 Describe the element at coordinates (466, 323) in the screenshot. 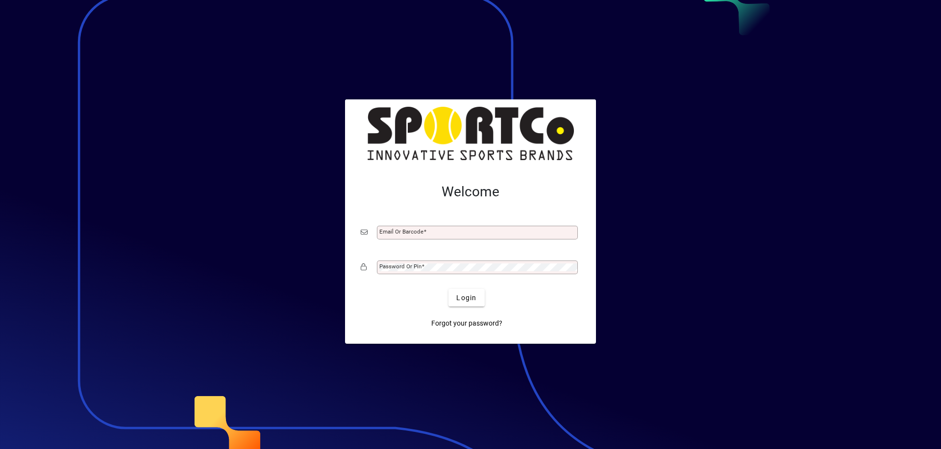

I see `a: Forgot your password?` at that location.